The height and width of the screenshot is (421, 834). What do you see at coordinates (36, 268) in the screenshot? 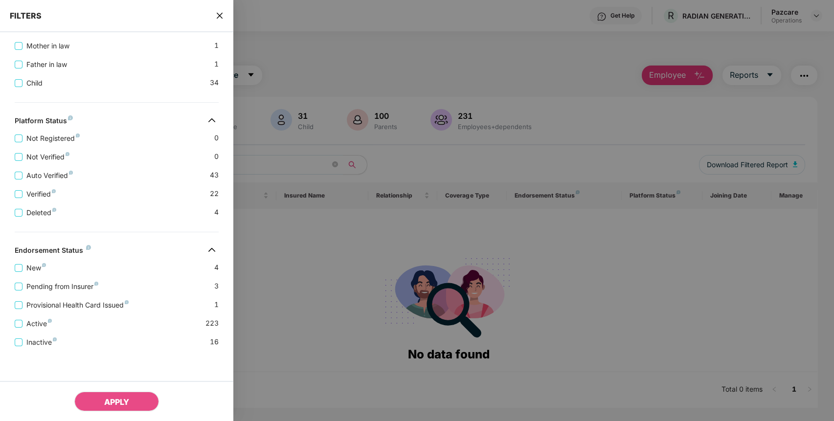
I see `span: New` at bounding box center [36, 268].